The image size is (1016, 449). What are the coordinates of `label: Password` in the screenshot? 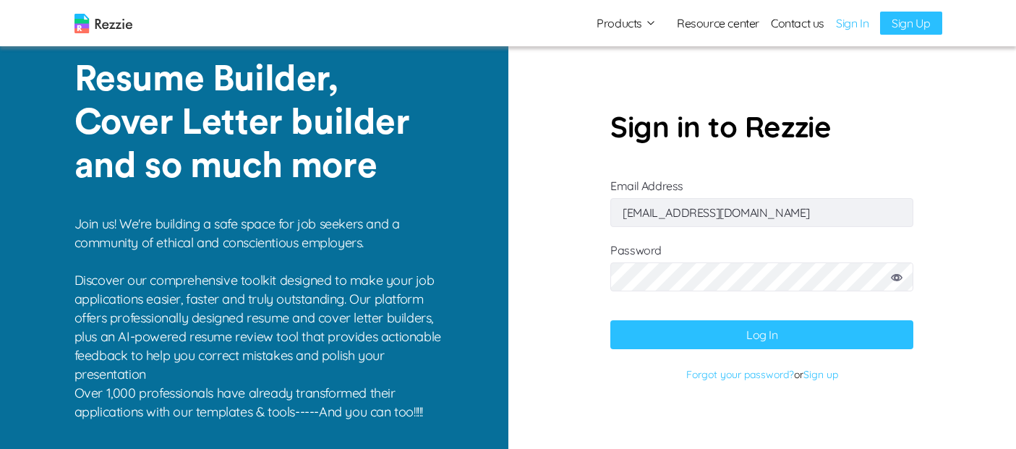 It's located at (762, 274).